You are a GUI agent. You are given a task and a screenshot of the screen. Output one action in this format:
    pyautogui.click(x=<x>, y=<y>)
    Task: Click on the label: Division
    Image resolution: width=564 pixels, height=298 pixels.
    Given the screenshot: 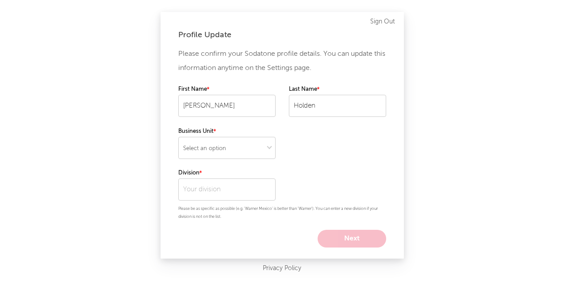 What is the action you would take?
    pyautogui.click(x=227, y=173)
    